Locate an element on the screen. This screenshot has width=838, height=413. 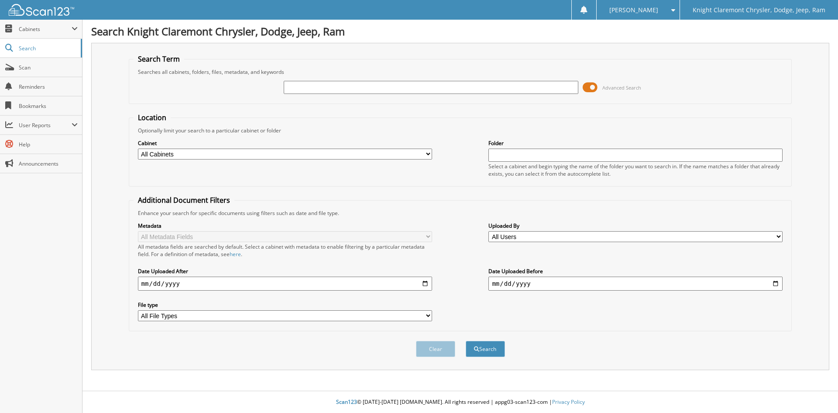
span: Announcements is located at coordinates (48, 163).